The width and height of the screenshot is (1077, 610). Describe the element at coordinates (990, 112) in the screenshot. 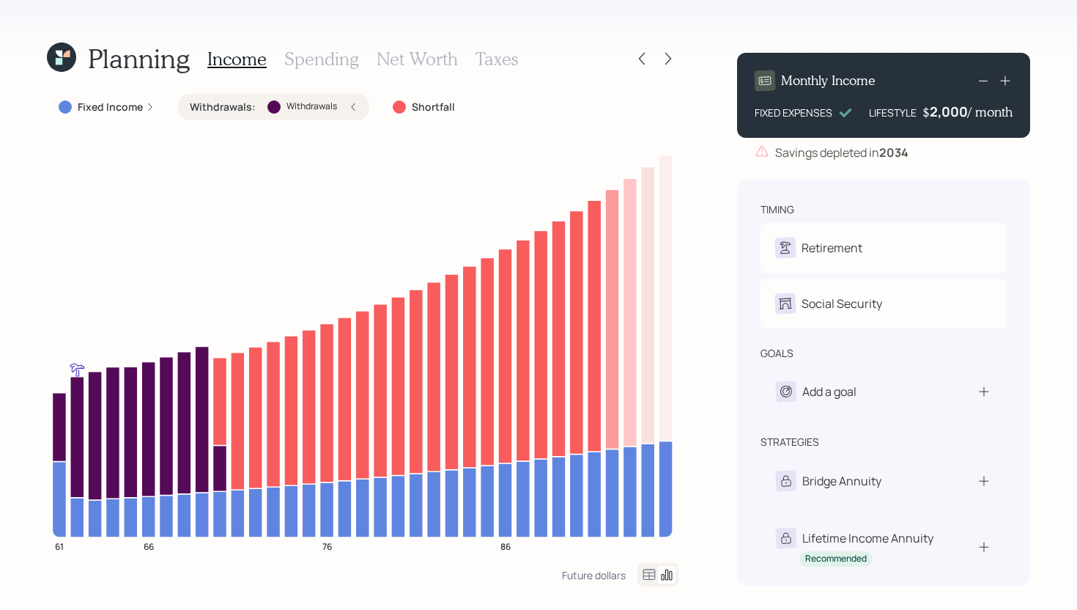

I see `h4: / month` at that location.